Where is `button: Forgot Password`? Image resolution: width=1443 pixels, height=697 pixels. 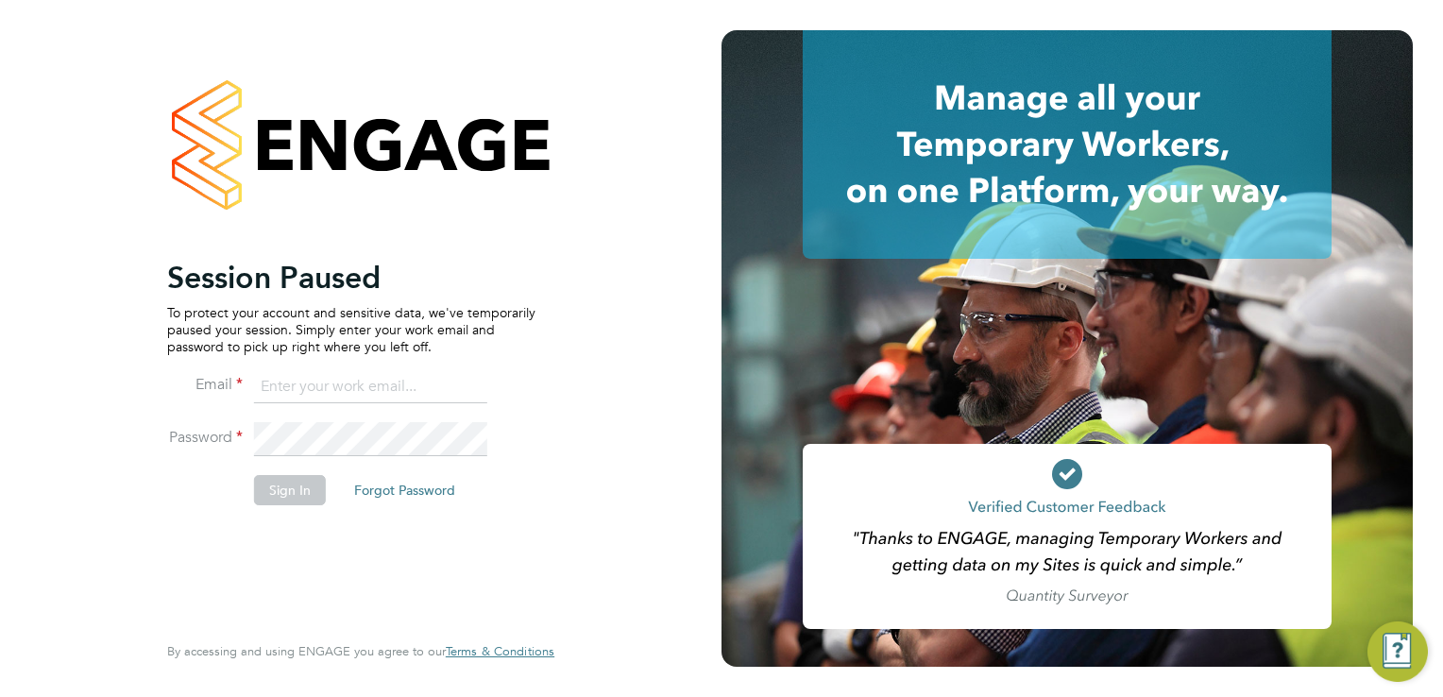 button: Forgot Password is located at coordinates (404, 490).